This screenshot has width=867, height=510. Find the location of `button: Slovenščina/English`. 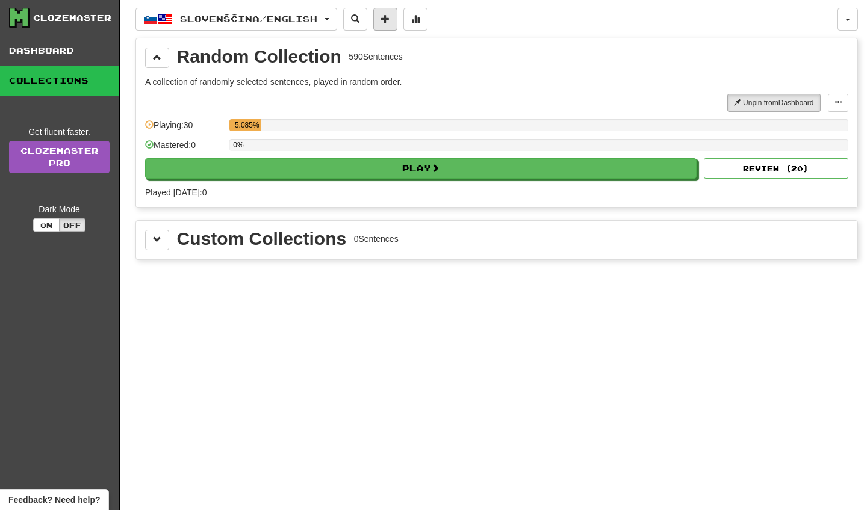

button: Slovenščina/English is located at coordinates (236, 19).